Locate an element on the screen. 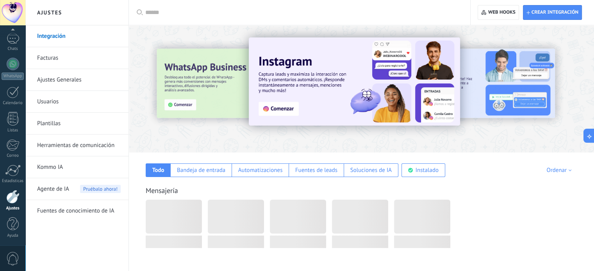 The width and height of the screenshot is (594, 271). img: Slide 3 is located at coordinates (240, 84).